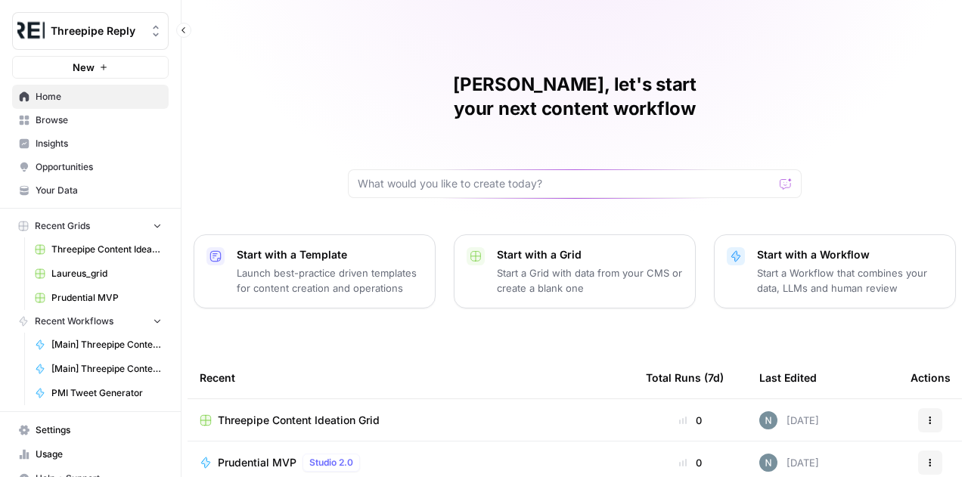 The width and height of the screenshot is (968, 477). What do you see at coordinates (930, 377) in the screenshot?
I see `div: Actions` at bounding box center [930, 377].